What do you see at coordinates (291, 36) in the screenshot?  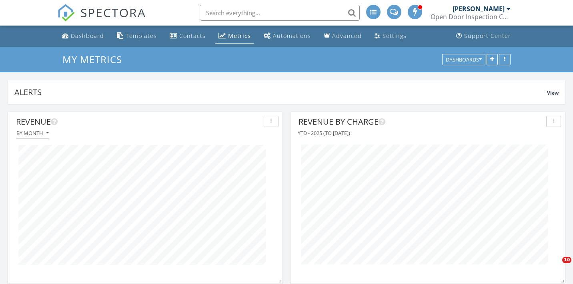 I see `div: Automations` at bounding box center [291, 36].